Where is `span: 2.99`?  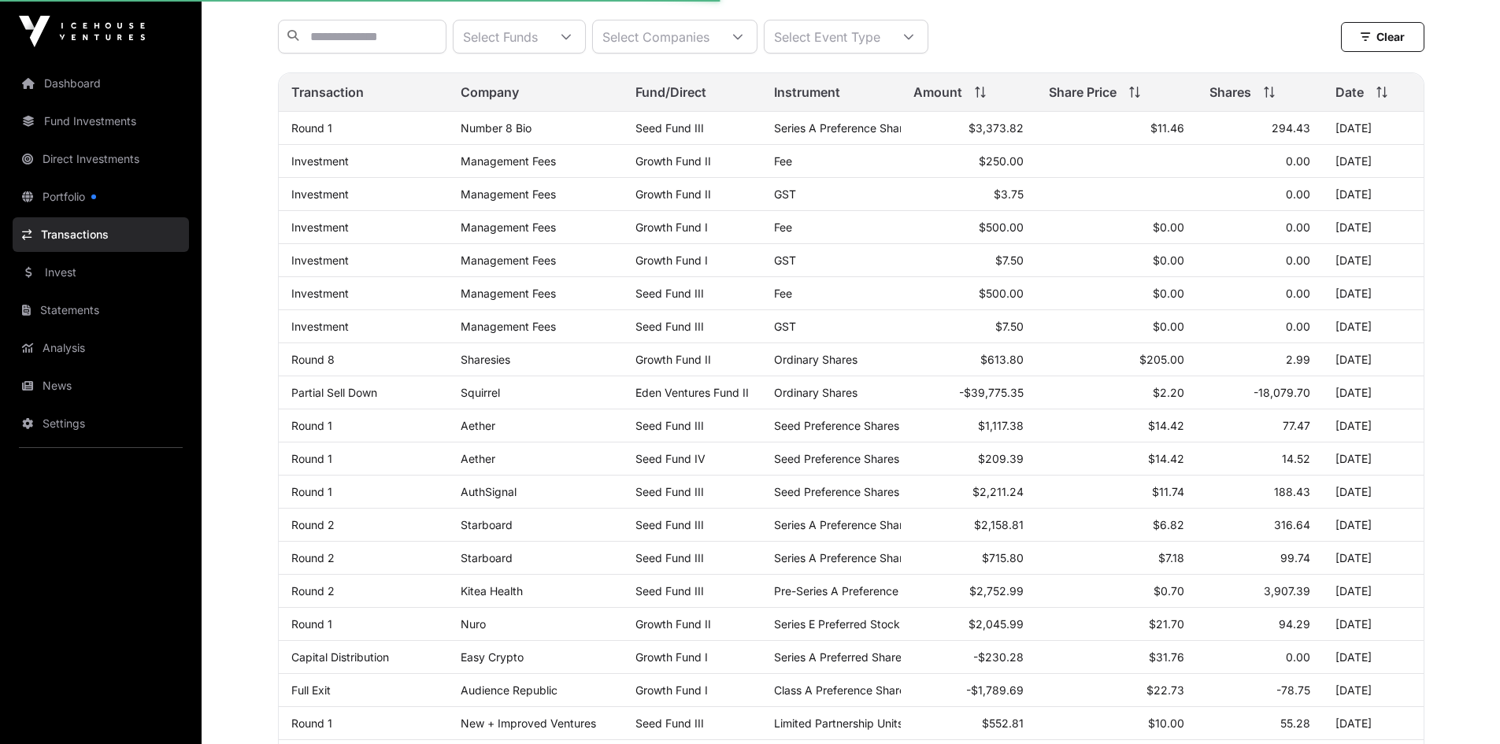
span: 2.99 is located at coordinates (1298, 359).